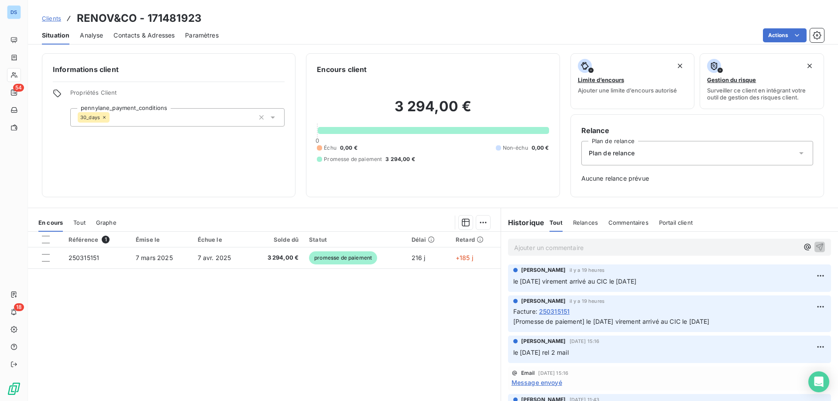 The width and height of the screenshot is (838, 401). Describe the element at coordinates (418, 257) in the screenshot. I see `span: 216 j` at that location.